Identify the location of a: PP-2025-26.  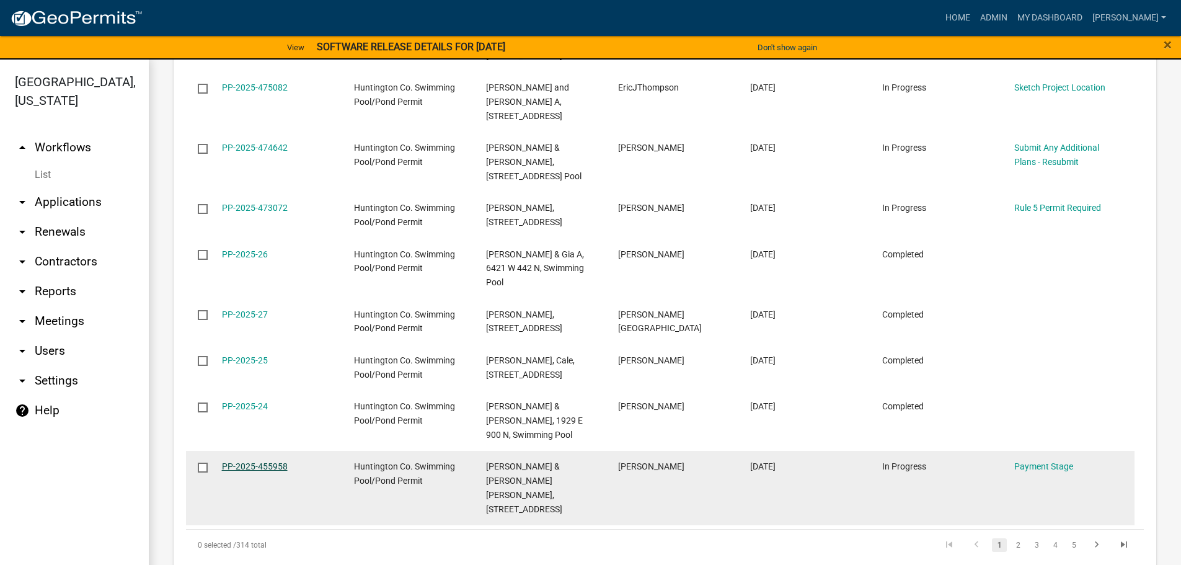
(245, 254).